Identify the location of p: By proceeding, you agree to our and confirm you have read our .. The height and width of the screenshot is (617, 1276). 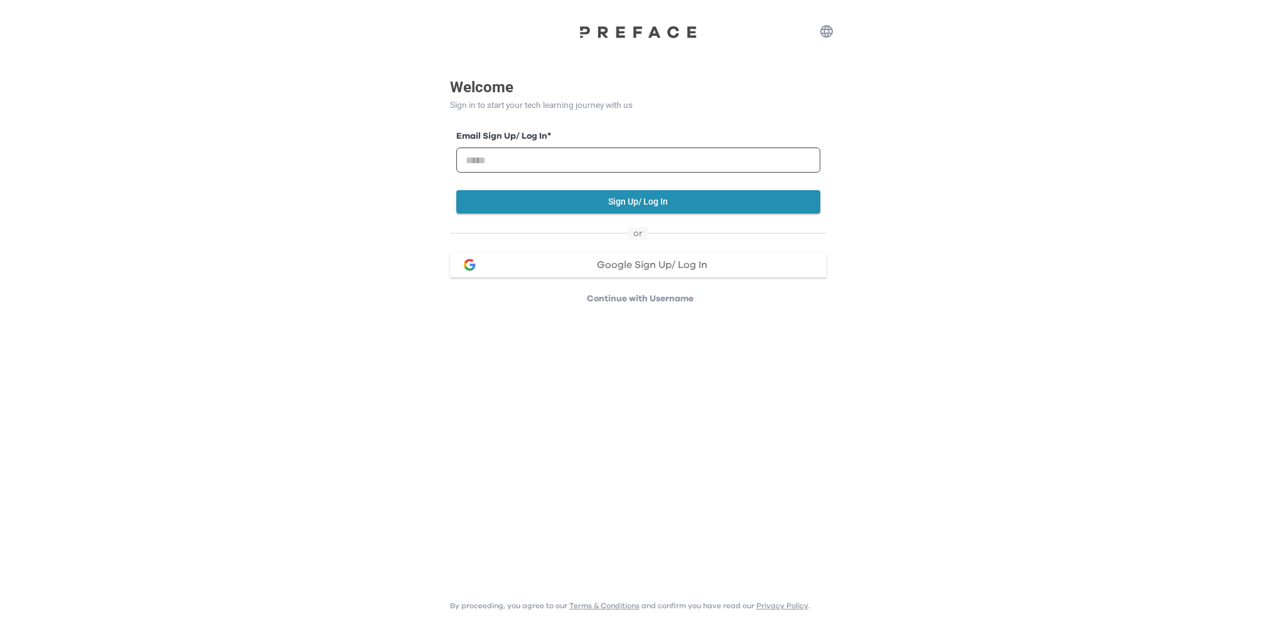
(630, 606).